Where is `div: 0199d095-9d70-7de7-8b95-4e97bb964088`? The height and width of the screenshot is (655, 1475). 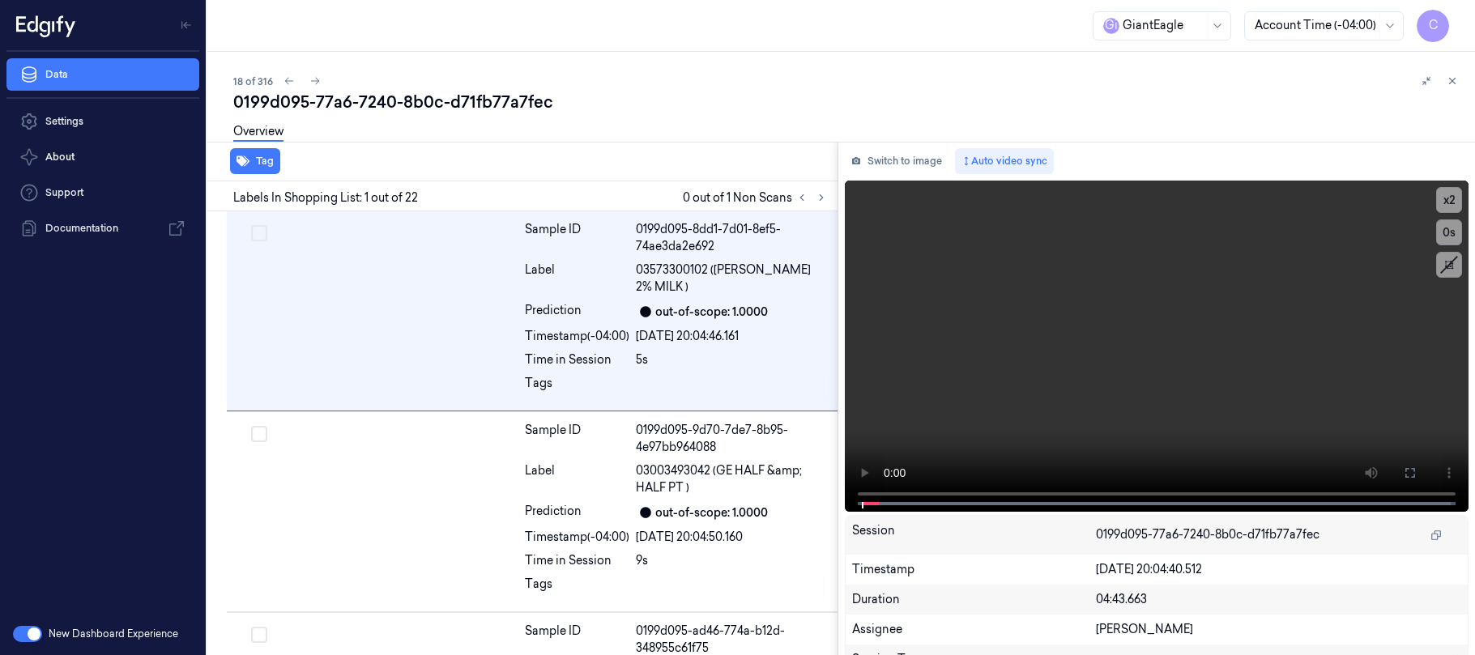 div: 0199d095-9d70-7de7-8b95-4e97bb964088 is located at coordinates (732, 439).